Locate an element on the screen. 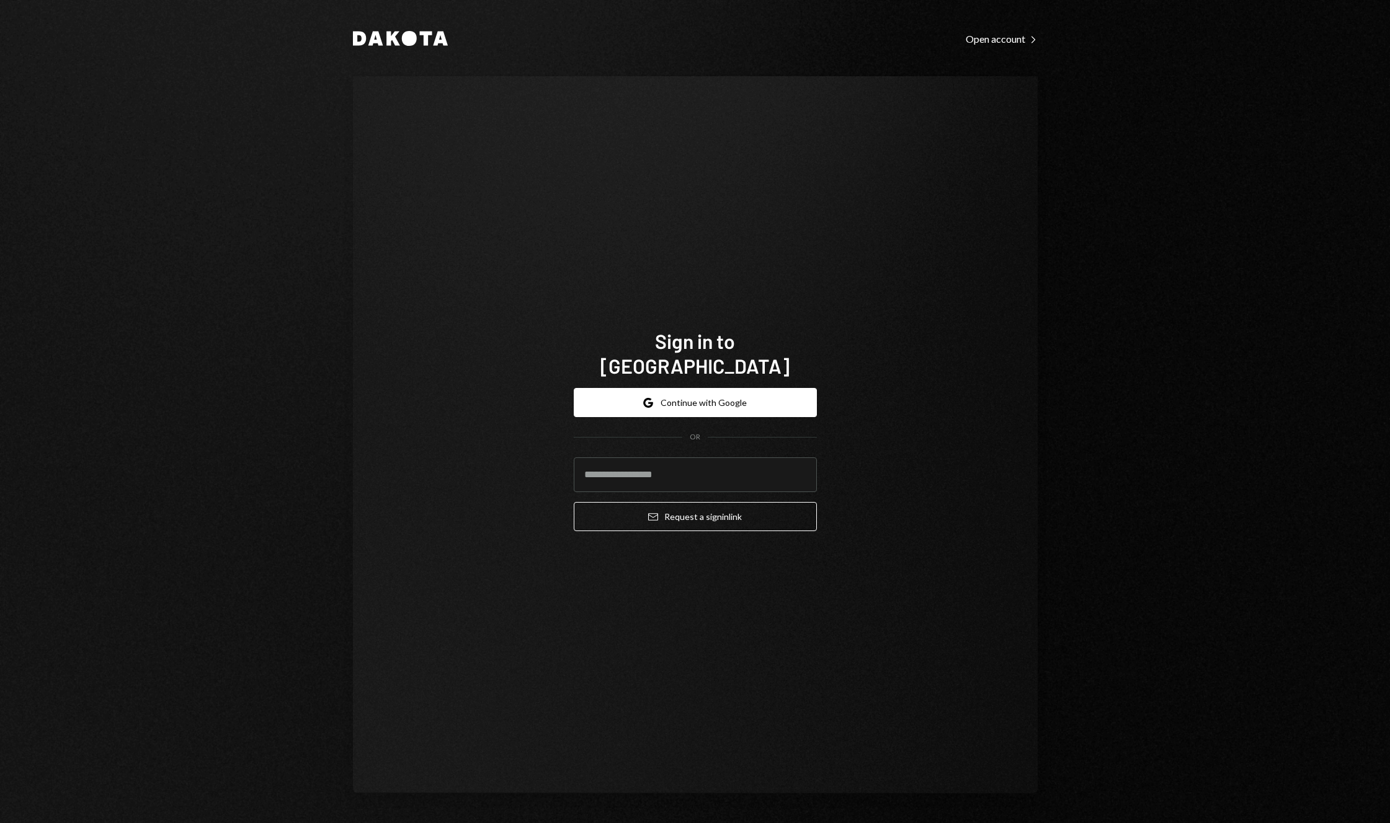 The image size is (1390, 823). div: OR is located at coordinates (695, 437).